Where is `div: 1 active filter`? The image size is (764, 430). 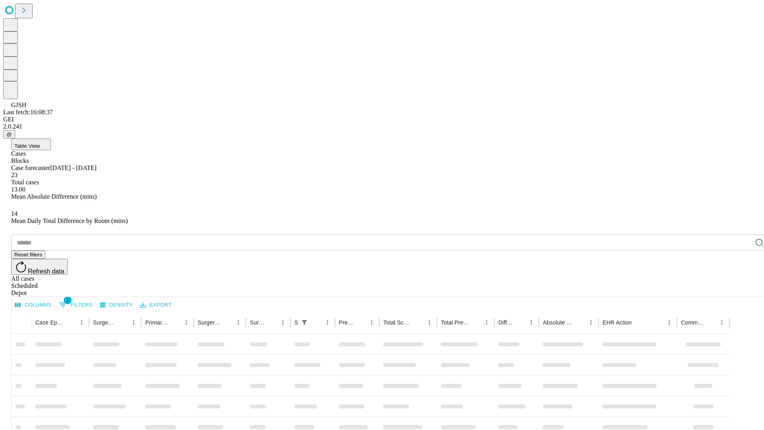 div: 1 active filter is located at coordinates (304, 322).